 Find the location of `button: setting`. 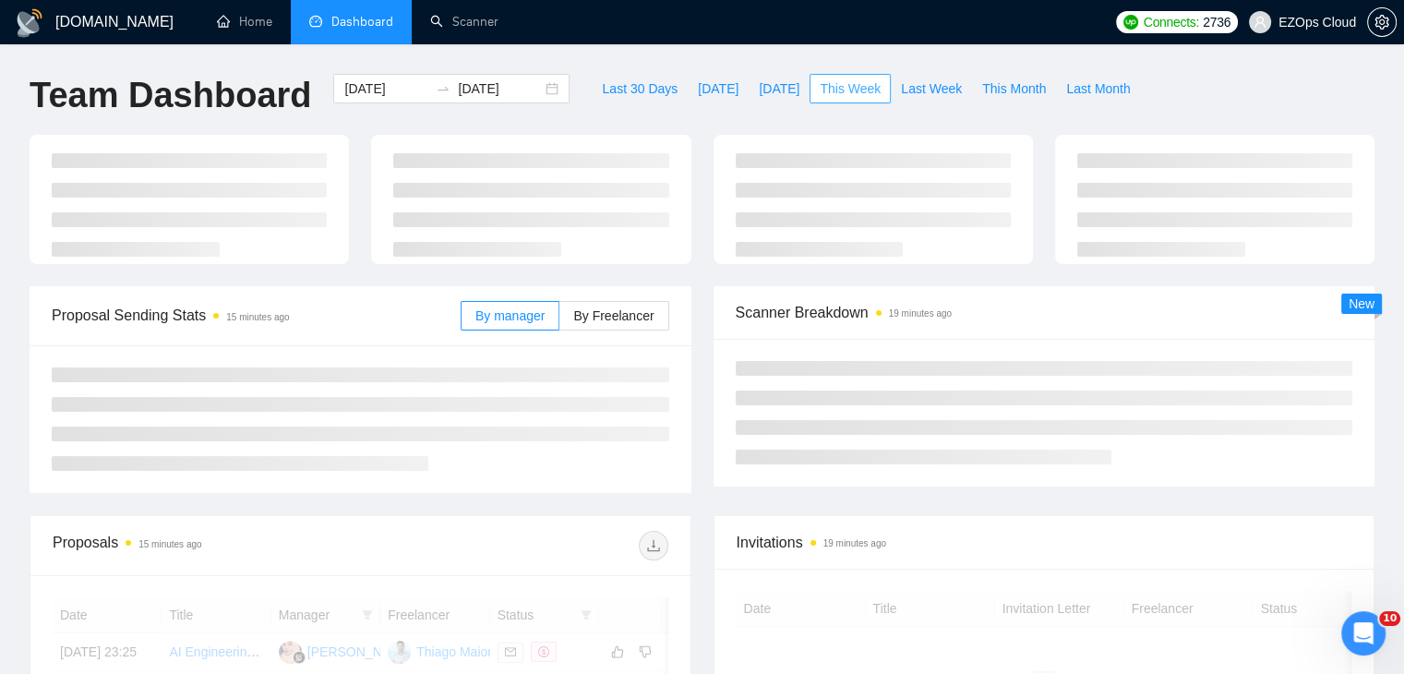

button: setting is located at coordinates (1382, 22).